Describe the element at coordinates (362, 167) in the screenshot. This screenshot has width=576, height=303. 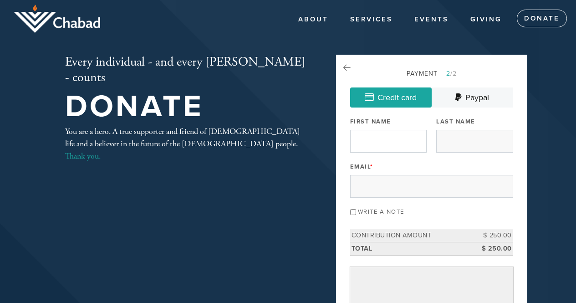
I see `label: Email` at that location.